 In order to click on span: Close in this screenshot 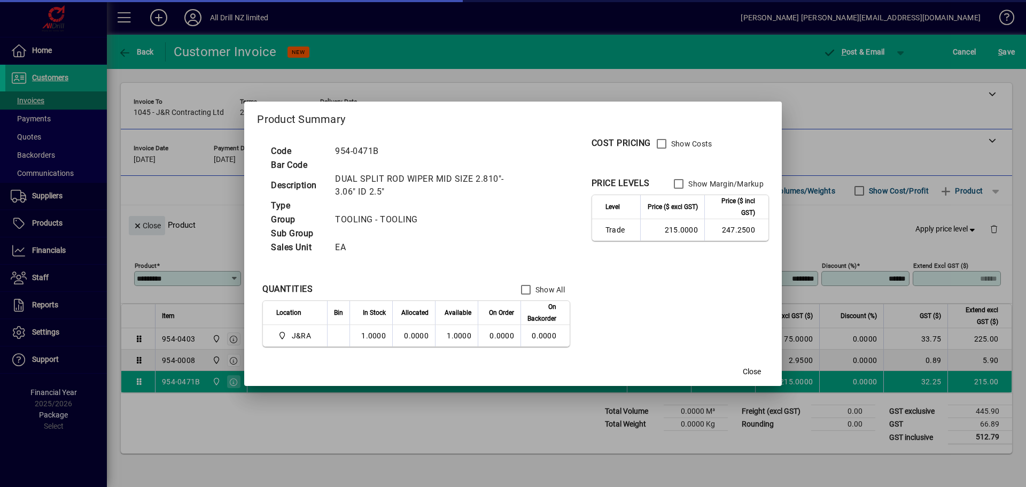, I will do `click(752, 372)`.